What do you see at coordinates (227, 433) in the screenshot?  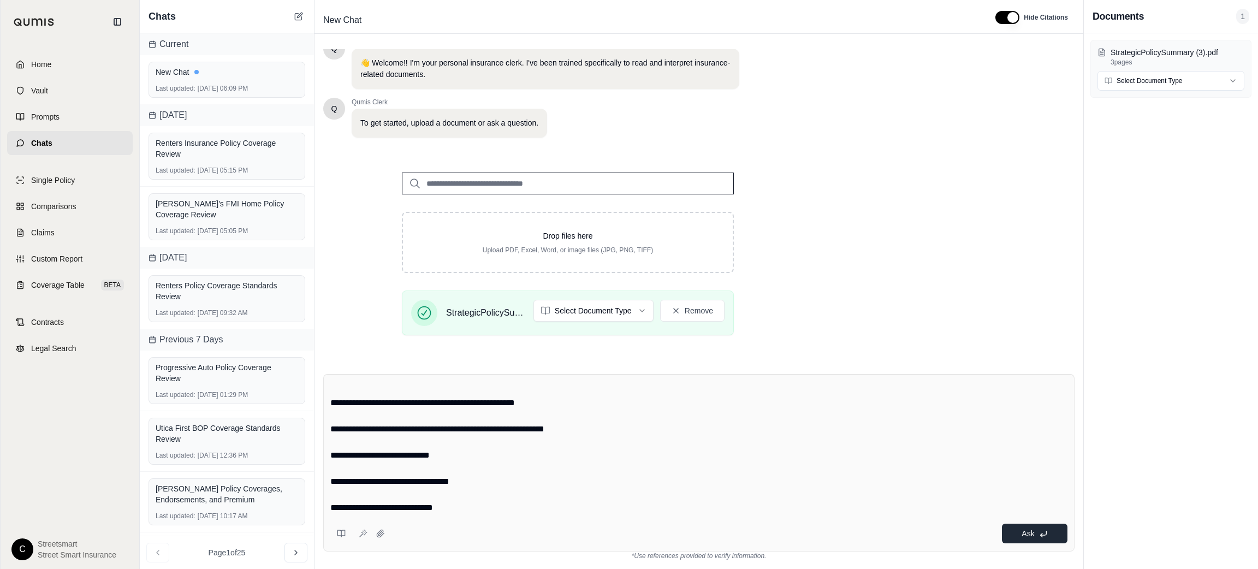 I see `div: Utica First BOP Coverage Standards Review` at bounding box center [227, 433].